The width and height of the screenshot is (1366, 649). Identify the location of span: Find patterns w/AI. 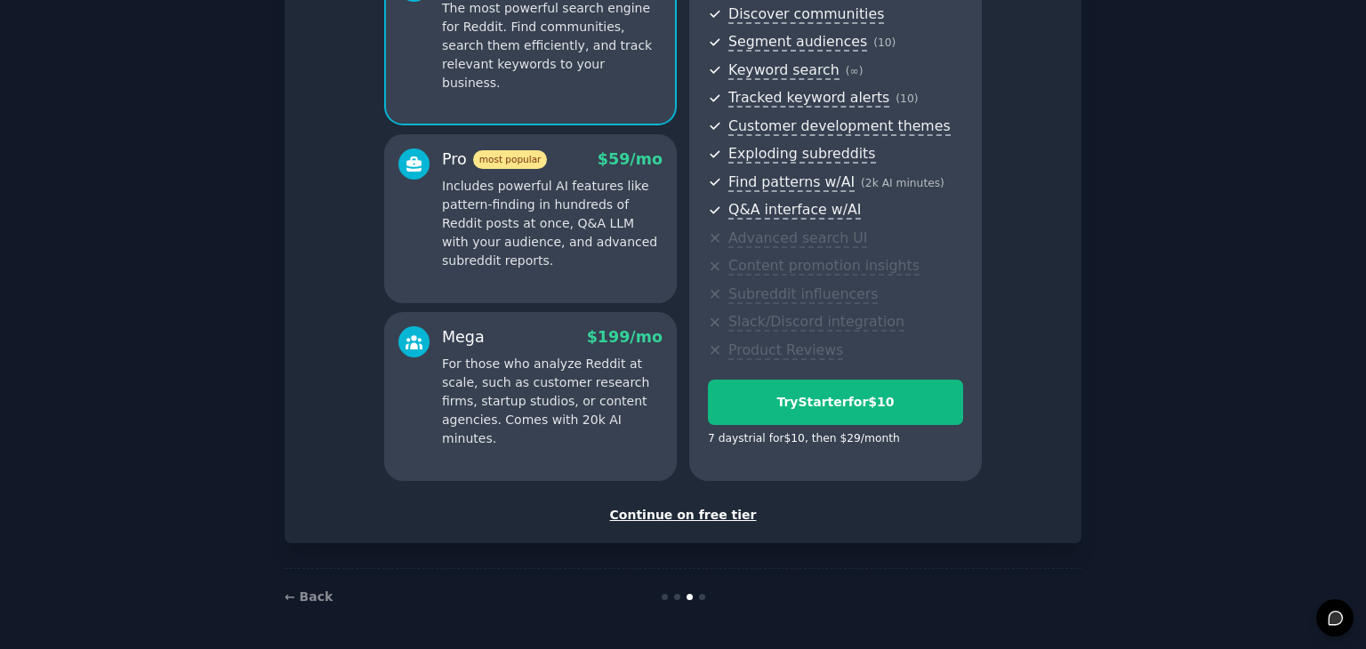
(792, 182).